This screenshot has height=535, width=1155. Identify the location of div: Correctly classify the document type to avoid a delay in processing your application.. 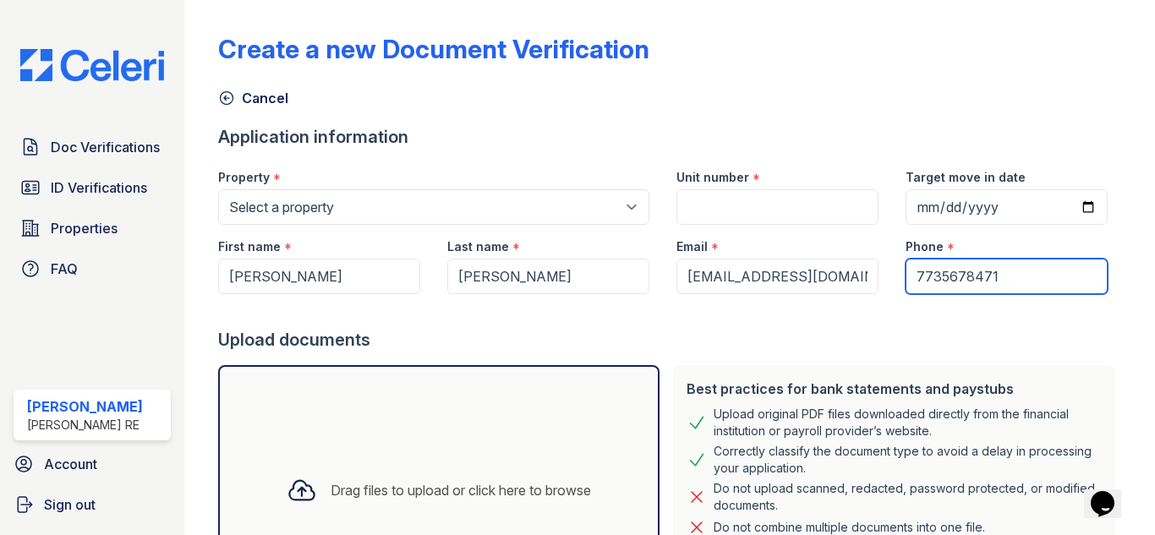
(907, 460).